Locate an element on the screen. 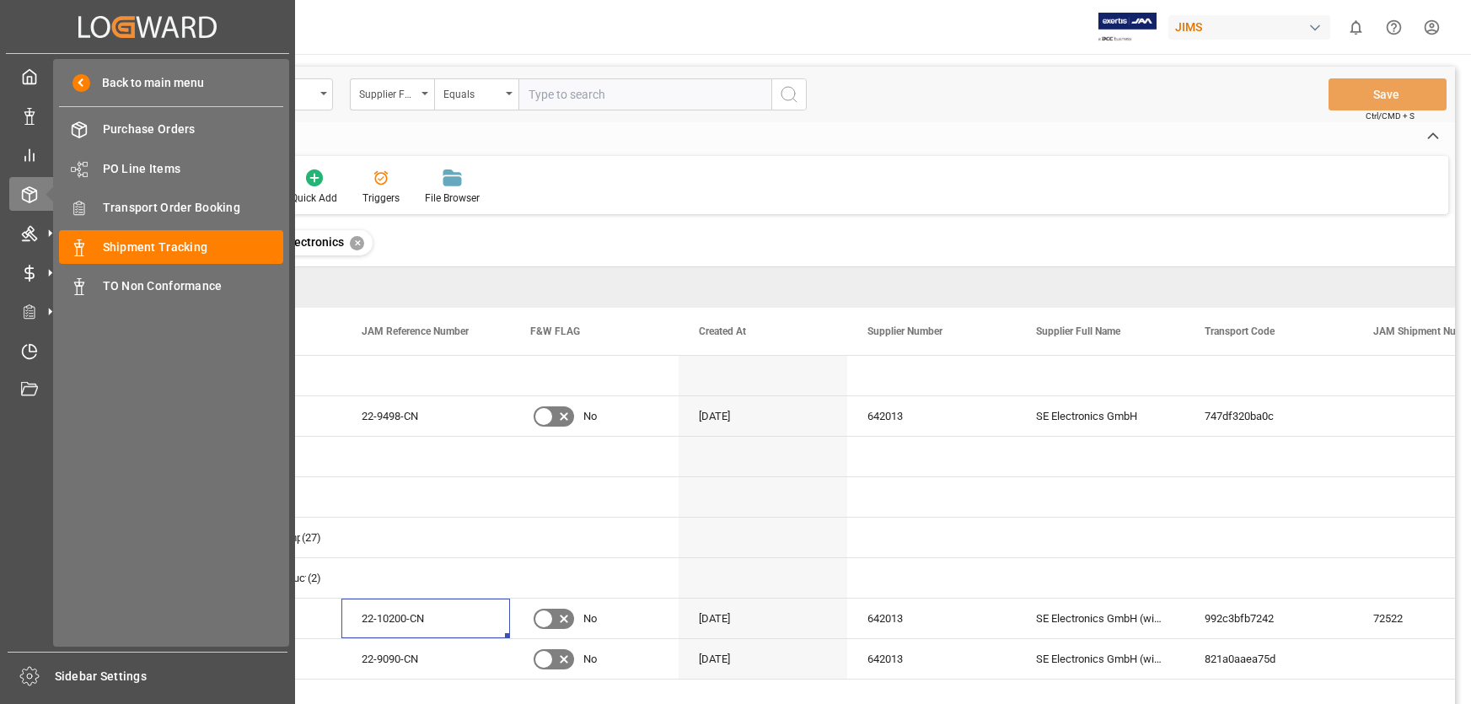  button: Save is located at coordinates (1387, 94).